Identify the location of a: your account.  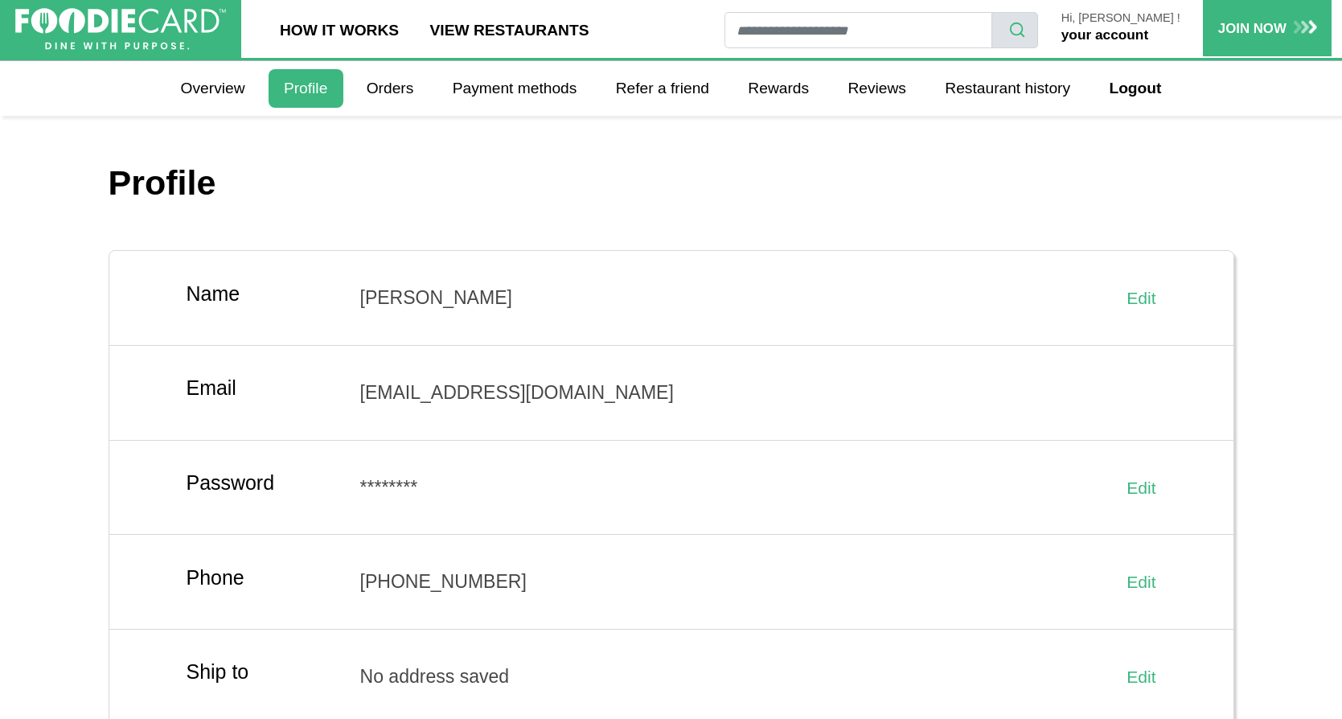
(1105, 35).